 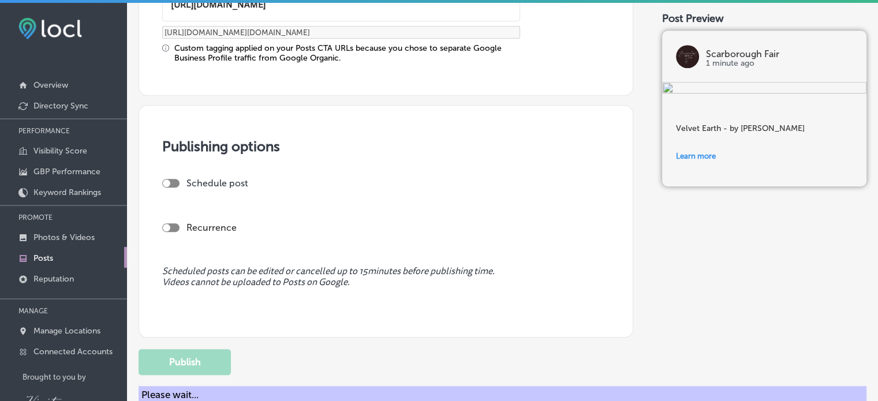 I want to click on label: Recurrence, so click(x=211, y=227).